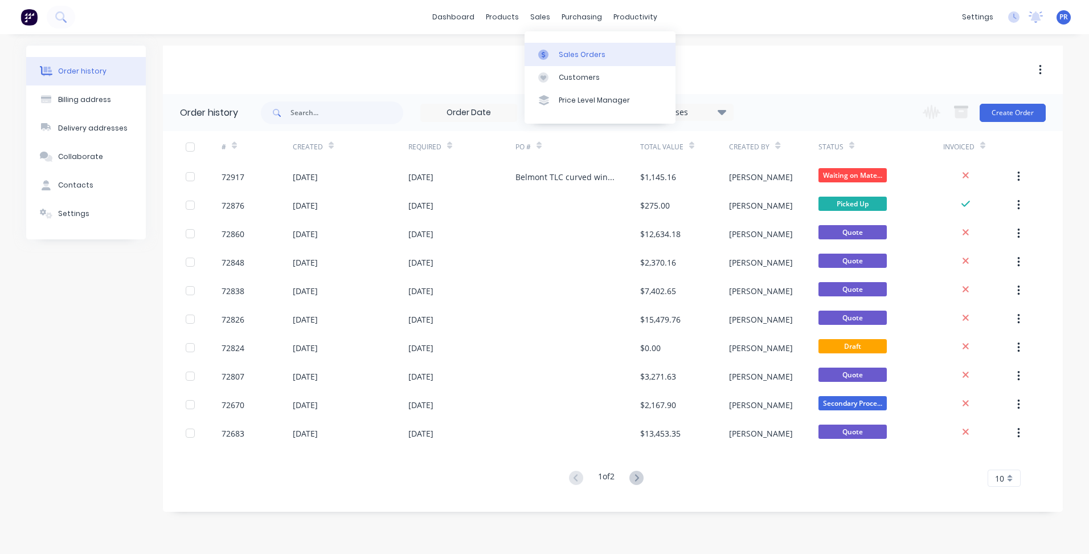 Image resolution: width=1089 pixels, height=554 pixels. What do you see at coordinates (80, 157) in the screenshot?
I see `div: Collaborate` at bounding box center [80, 157].